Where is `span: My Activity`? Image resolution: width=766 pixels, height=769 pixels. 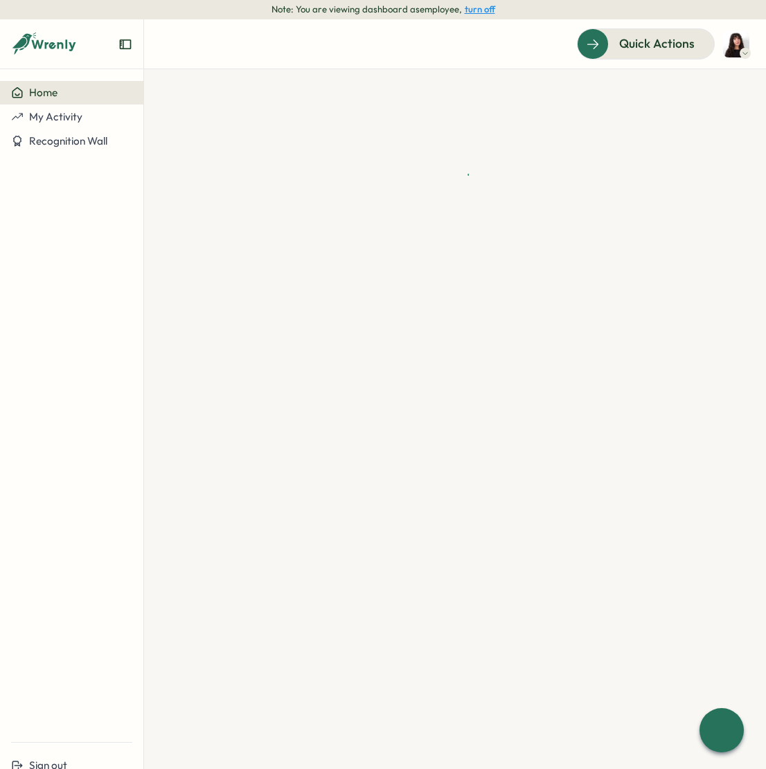
span: My Activity is located at coordinates (55, 116).